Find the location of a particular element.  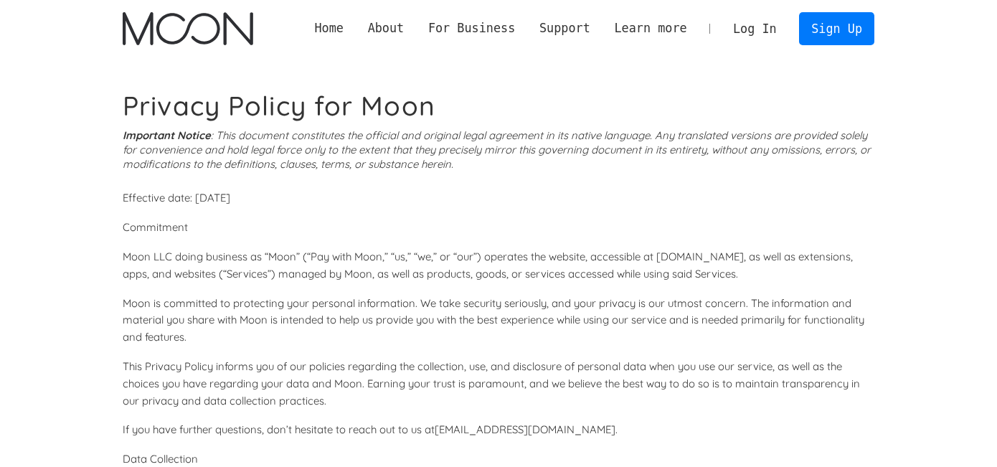

div: Support is located at coordinates (564, 28).